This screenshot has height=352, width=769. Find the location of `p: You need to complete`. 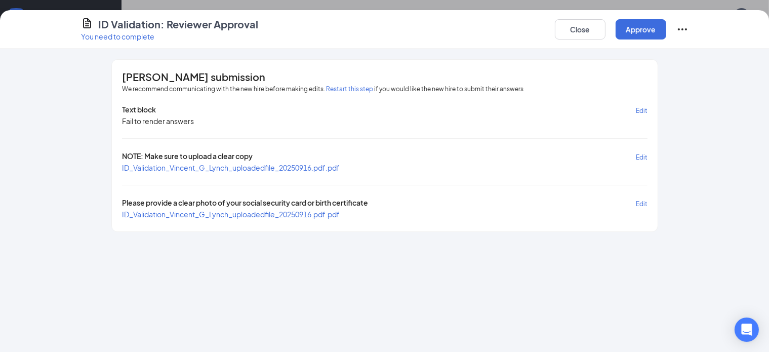

p: You need to complete is located at coordinates (170, 36).